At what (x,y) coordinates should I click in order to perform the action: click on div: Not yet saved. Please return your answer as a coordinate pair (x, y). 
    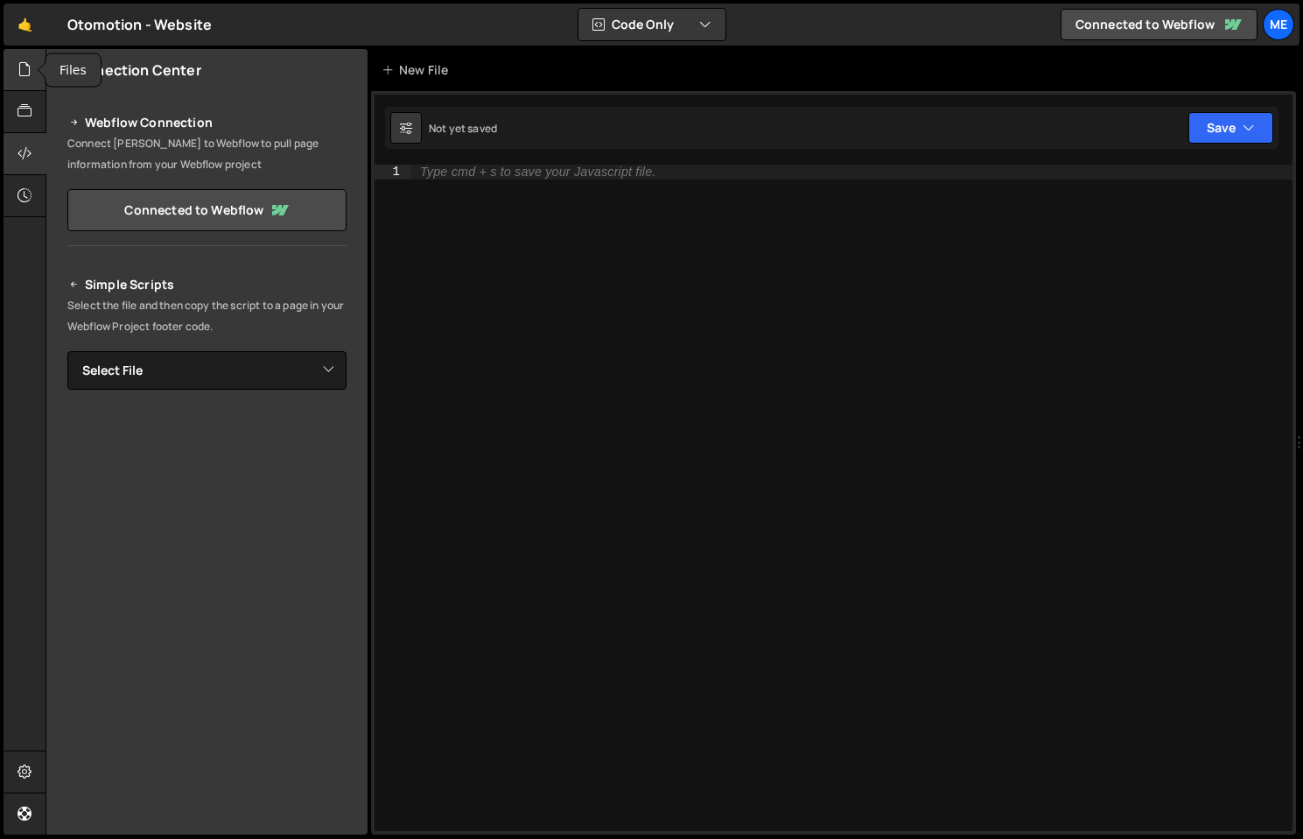
    Looking at the image, I should click on (463, 128).